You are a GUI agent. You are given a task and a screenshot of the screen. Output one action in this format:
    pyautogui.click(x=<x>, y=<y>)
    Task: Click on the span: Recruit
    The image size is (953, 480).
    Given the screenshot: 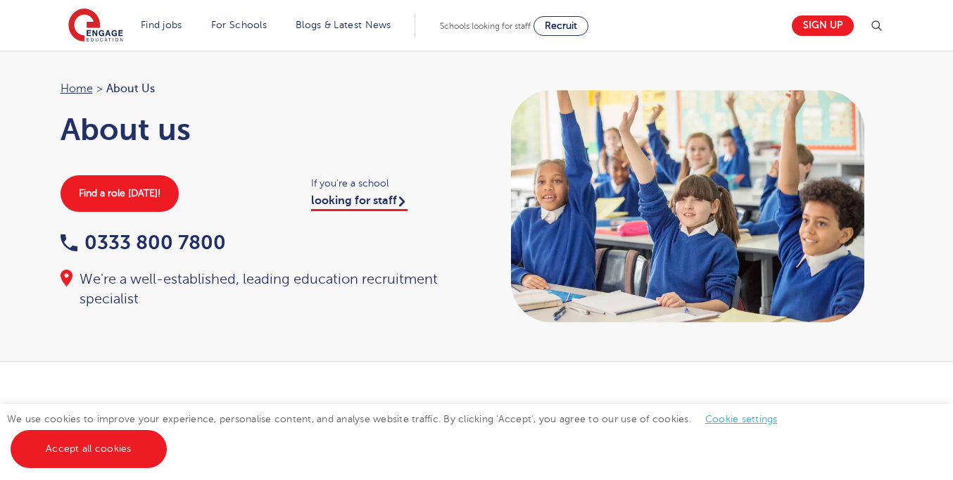 What is the action you would take?
    pyautogui.click(x=561, y=25)
    